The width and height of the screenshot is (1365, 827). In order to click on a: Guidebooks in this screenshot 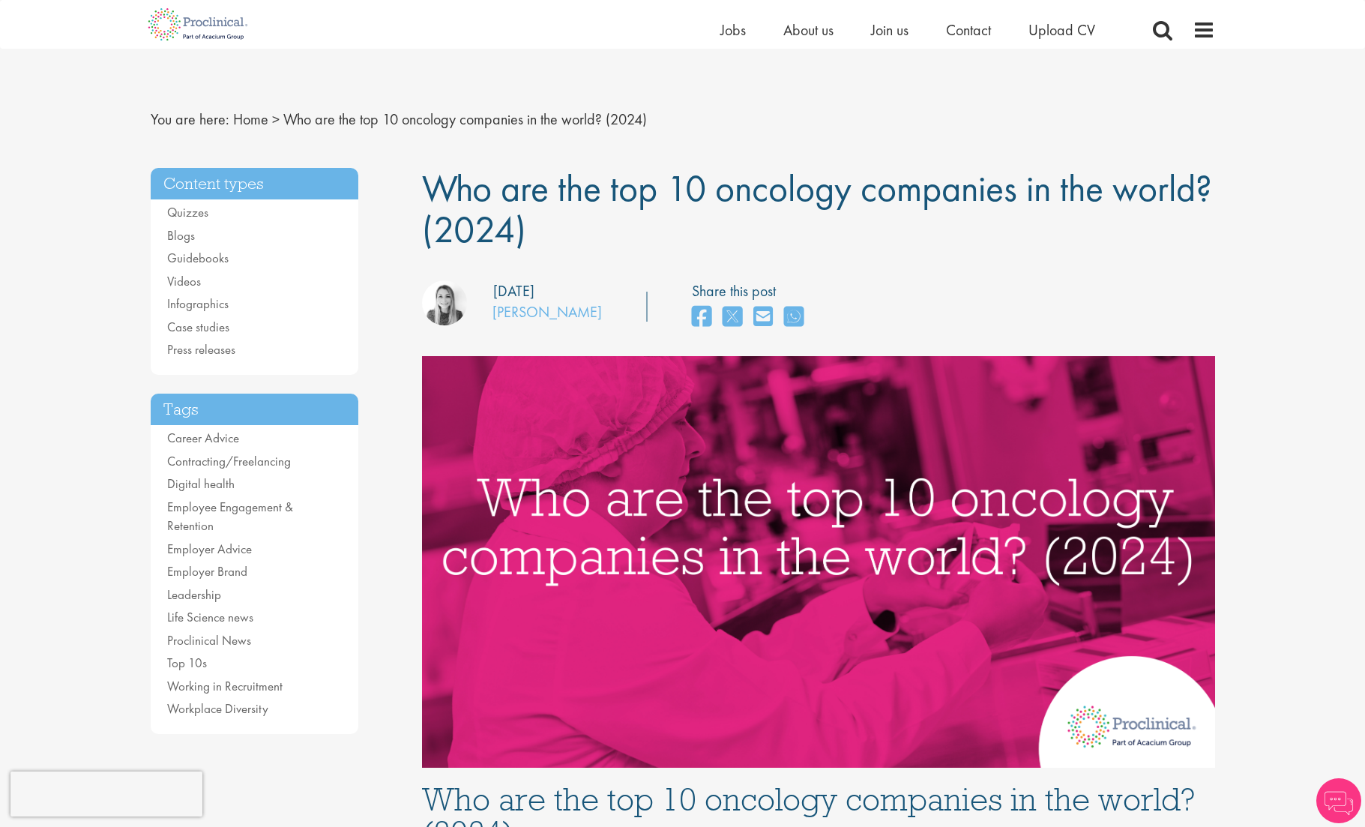, I will do `click(198, 258)`.